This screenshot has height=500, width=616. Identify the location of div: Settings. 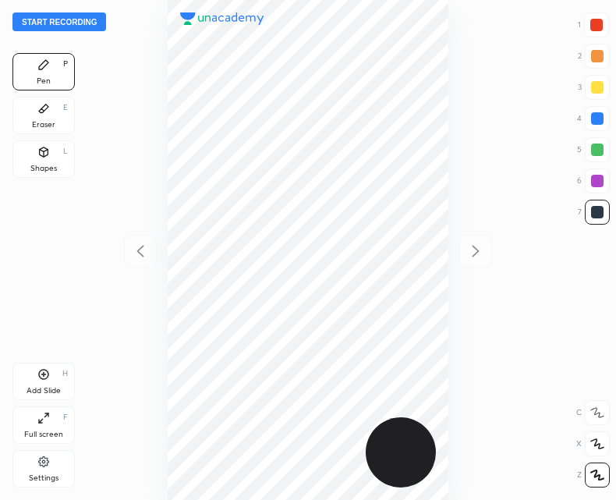
(44, 478).